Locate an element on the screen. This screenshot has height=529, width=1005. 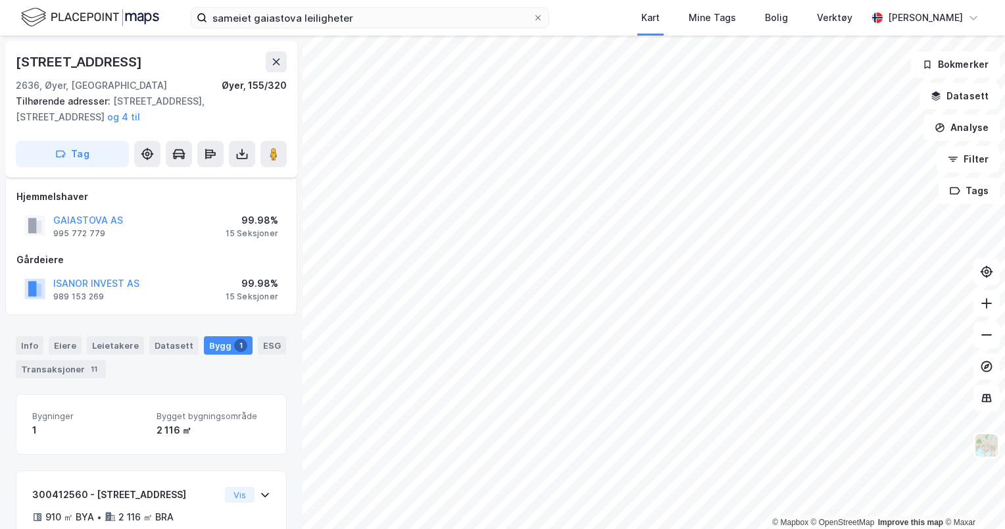
a: Mapbox is located at coordinates (790, 522).